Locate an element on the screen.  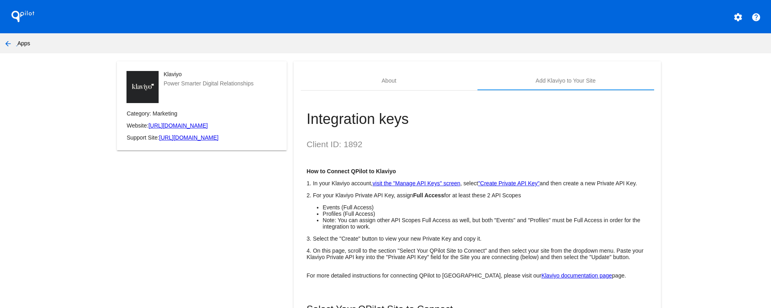
mat-icon: settings is located at coordinates (738, 17).